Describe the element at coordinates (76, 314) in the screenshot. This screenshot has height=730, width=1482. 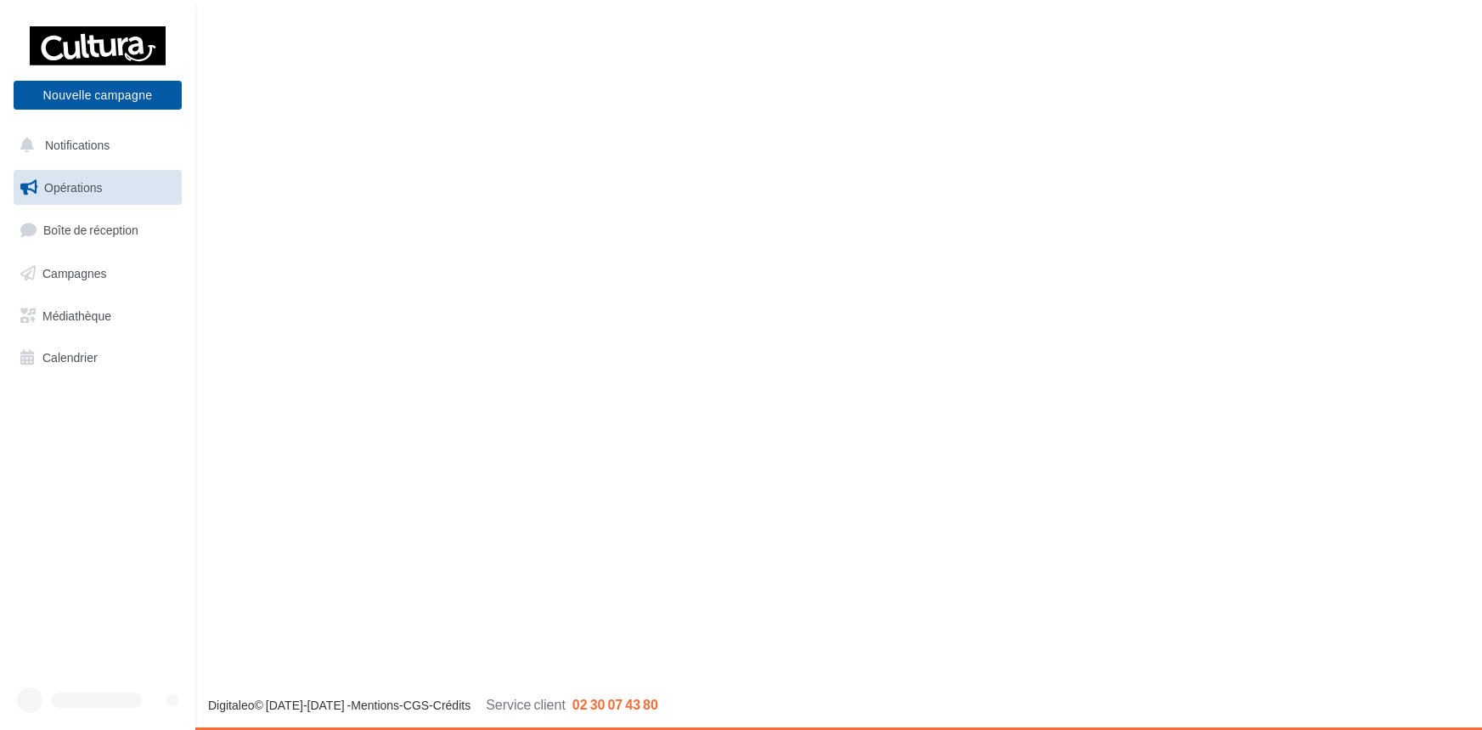
I see `span: Médiathèque` at that location.